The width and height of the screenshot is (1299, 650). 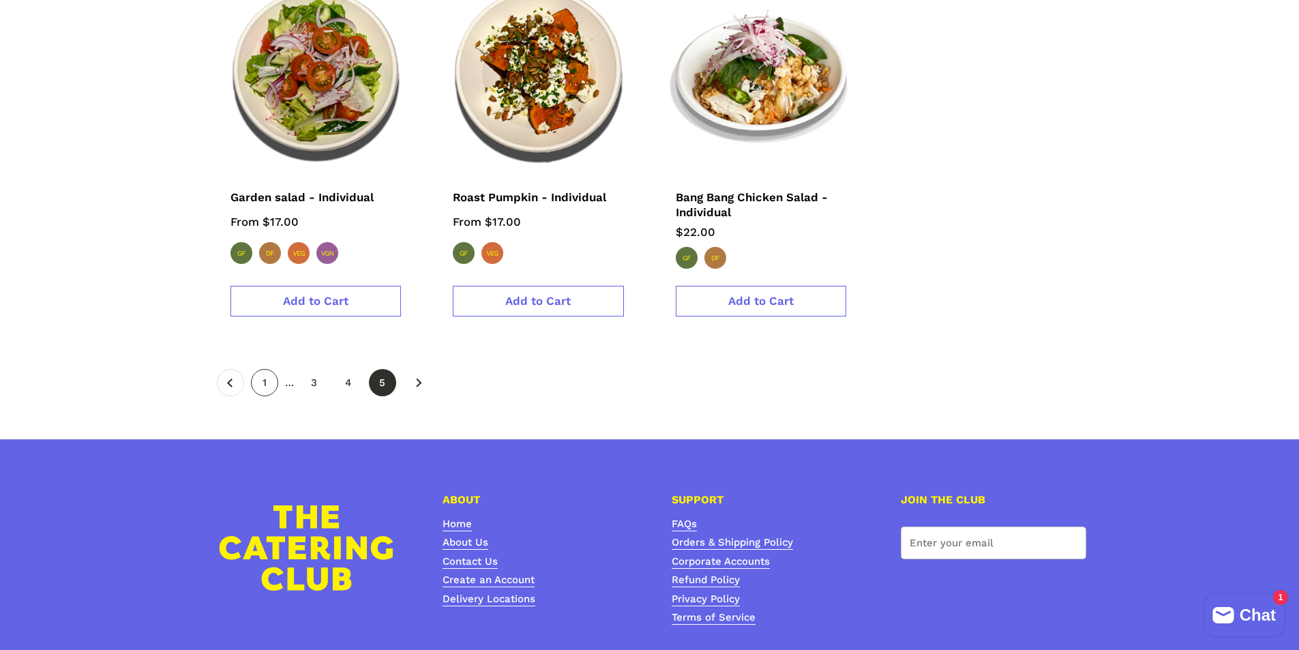 What do you see at coordinates (314, 383) in the screenshot?
I see `a: 3` at bounding box center [314, 383].